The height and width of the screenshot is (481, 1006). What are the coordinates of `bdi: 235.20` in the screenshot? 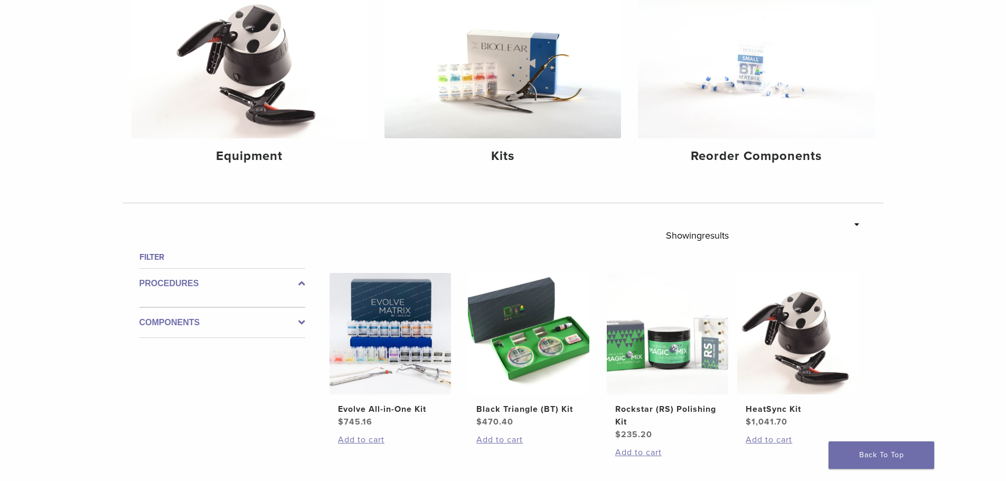 It's located at (634, 435).